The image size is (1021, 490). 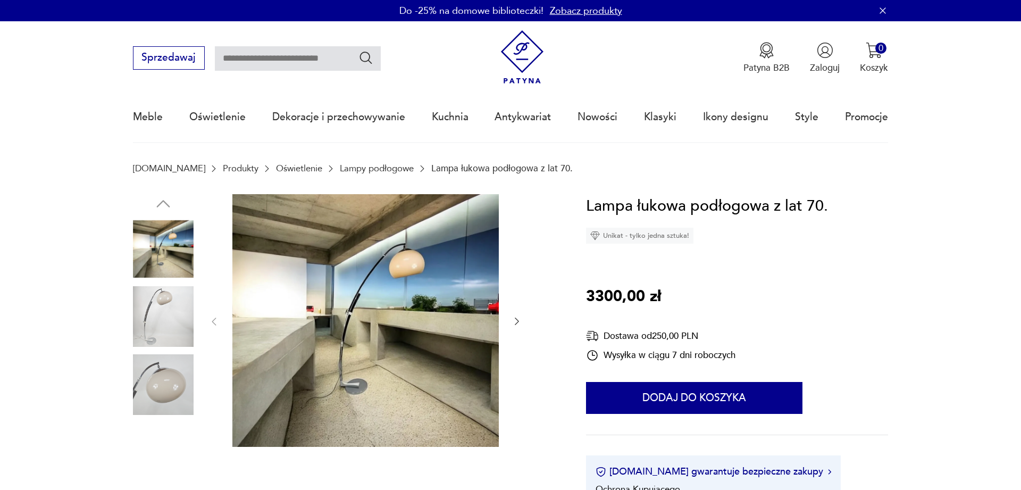 I want to click on a: Dekoracje i przechowywanie, so click(x=339, y=117).